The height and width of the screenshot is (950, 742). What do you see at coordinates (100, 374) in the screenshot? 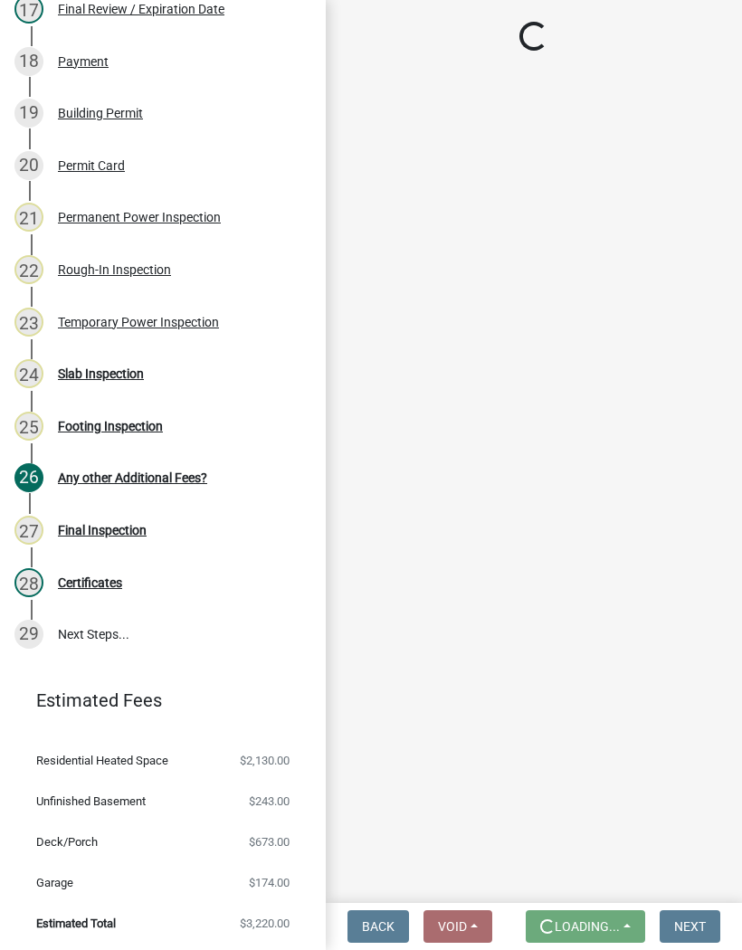
I see `div: Slab Inspection` at bounding box center [100, 374].